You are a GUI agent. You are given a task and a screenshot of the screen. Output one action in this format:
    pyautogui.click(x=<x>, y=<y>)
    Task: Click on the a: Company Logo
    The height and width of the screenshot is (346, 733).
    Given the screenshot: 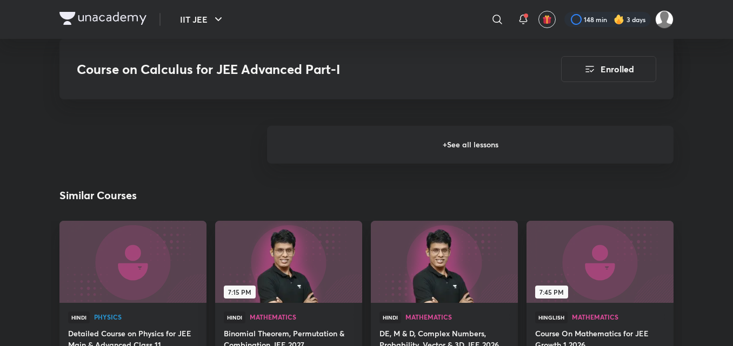 What is the action you would take?
    pyautogui.click(x=103, y=19)
    